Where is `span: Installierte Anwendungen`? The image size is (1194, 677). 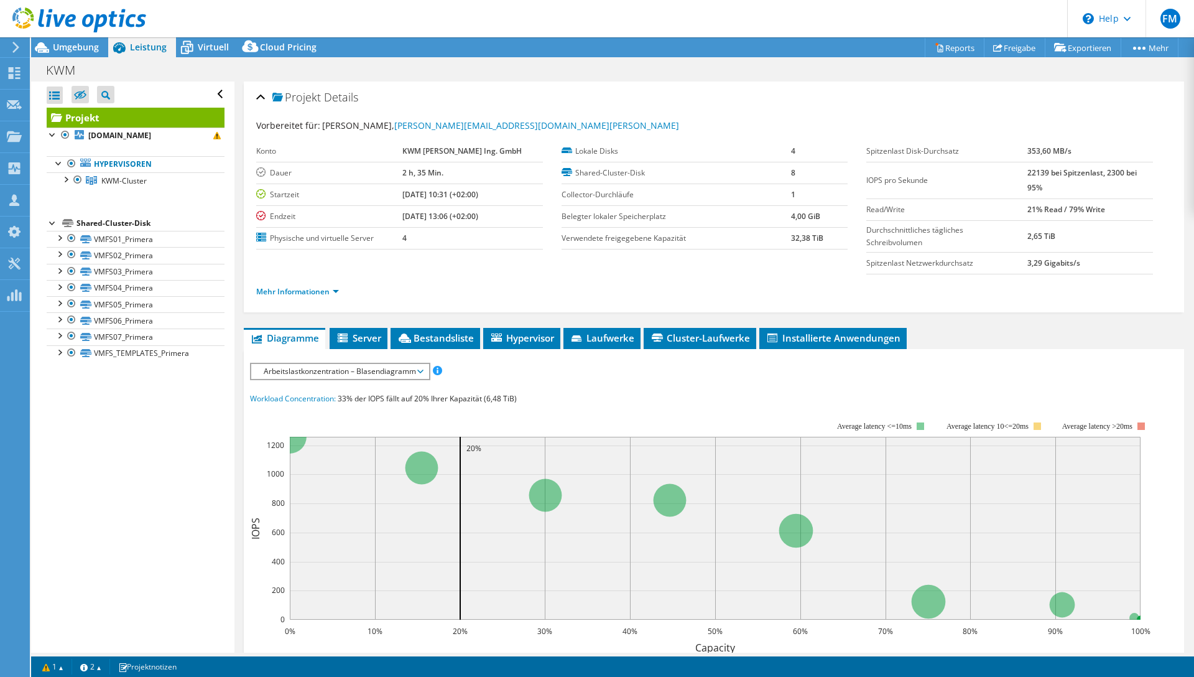 span: Installierte Anwendungen is located at coordinates (833, 338).